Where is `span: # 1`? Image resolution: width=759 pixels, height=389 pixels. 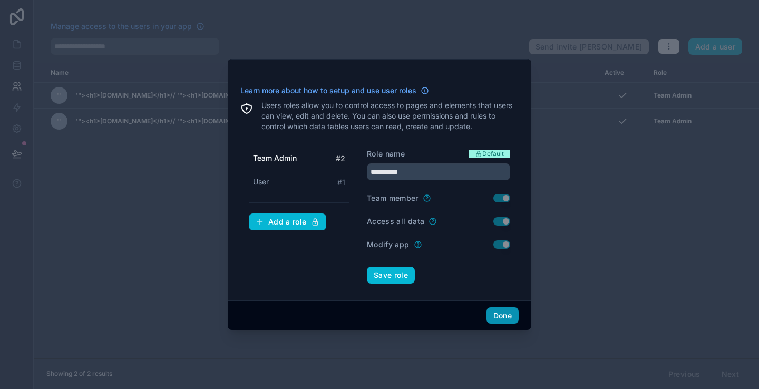
span: # 1 is located at coordinates (341, 182).